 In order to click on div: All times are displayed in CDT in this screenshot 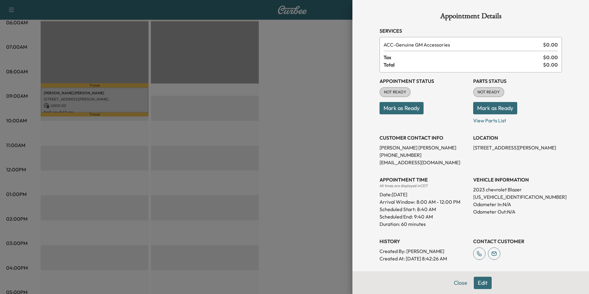, I will do `click(424, 186)`.